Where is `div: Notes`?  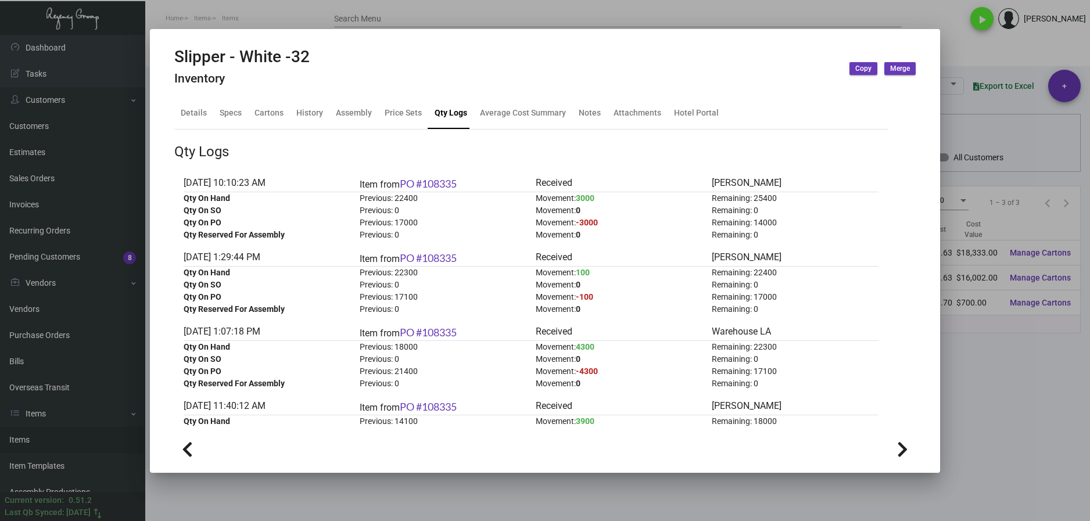 div: Notes is located at coordinates (590, 113).